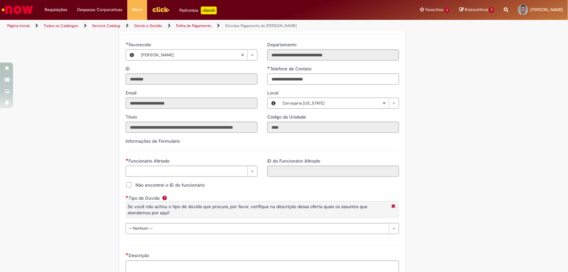 The image size is (568, 272). I want to click on a: Todos os Catálogos, so click(61, 26).